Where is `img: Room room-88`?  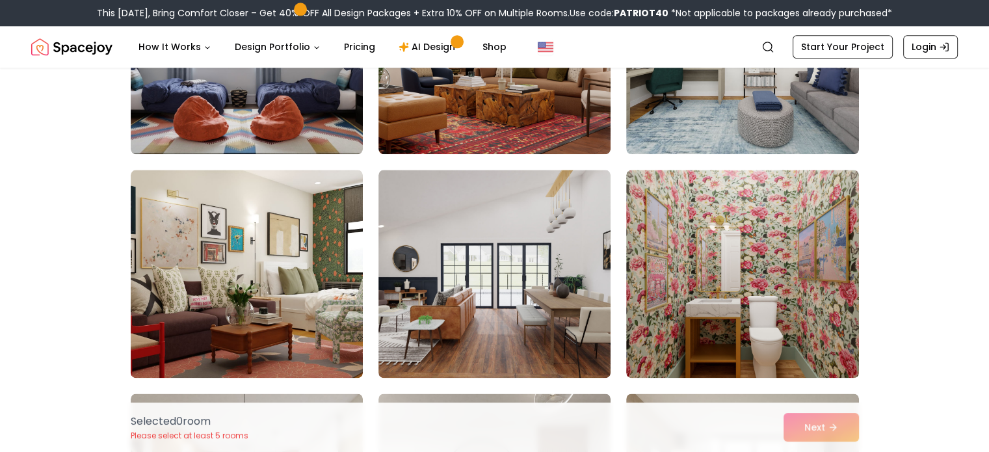 img: Room room-88 is located at coordinates (246, 274).